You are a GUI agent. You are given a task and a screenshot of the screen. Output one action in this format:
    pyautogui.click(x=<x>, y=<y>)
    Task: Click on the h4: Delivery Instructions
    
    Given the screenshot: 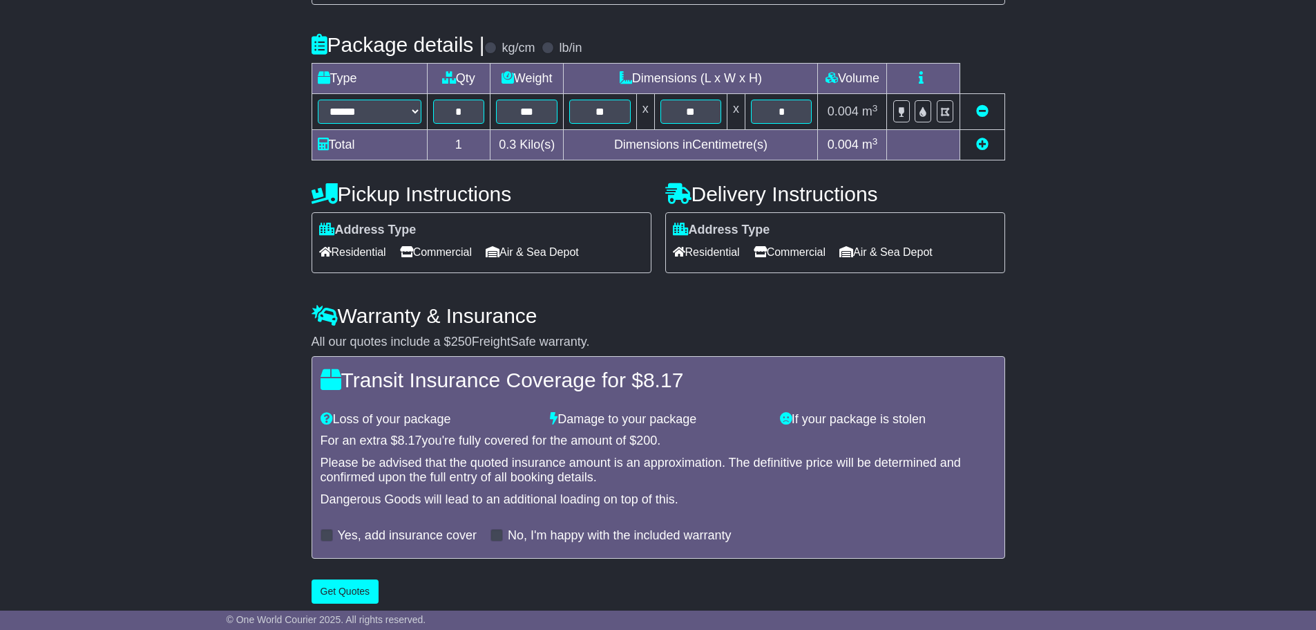 What is the action you would take?
    pyautogui.click(x=835, y=193)
    